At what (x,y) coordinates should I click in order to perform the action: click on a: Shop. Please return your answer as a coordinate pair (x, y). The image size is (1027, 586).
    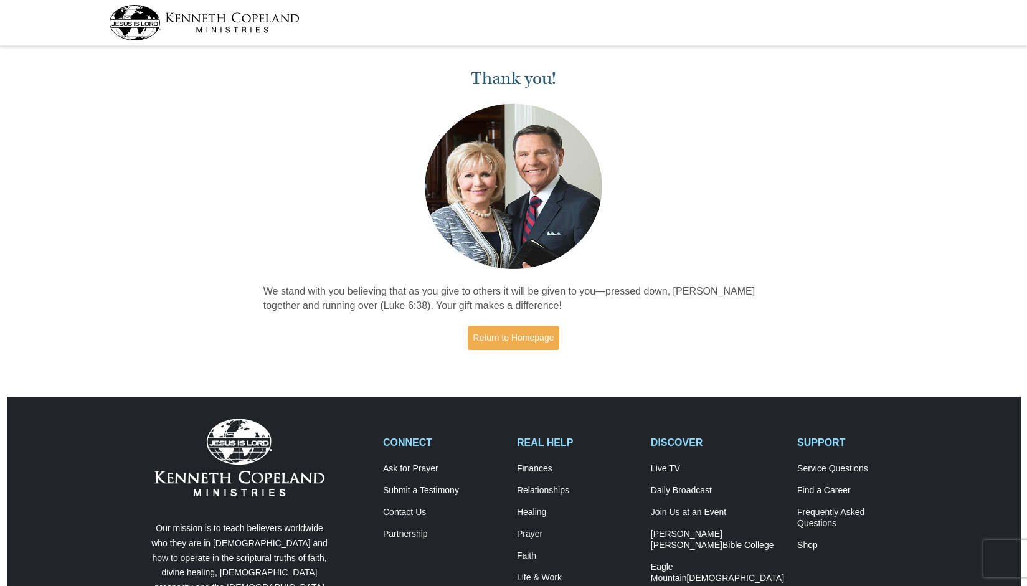
    Looking at the image, I should click on (858, 546).